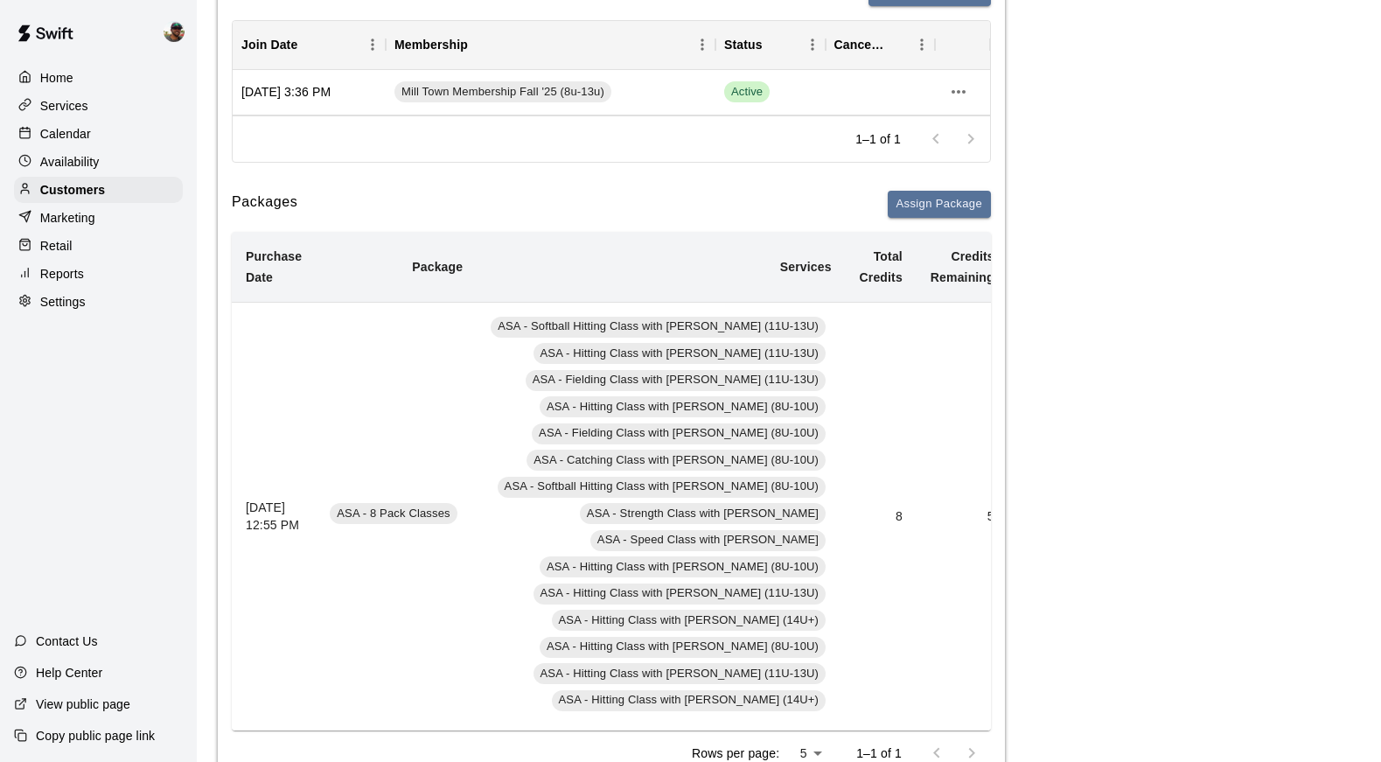 The height and width of the screenshot is (762, 1381). What do you see at coordinates (62, 274) in the screenshot?
I see `p: Reports` at bounding box center [62, 274].